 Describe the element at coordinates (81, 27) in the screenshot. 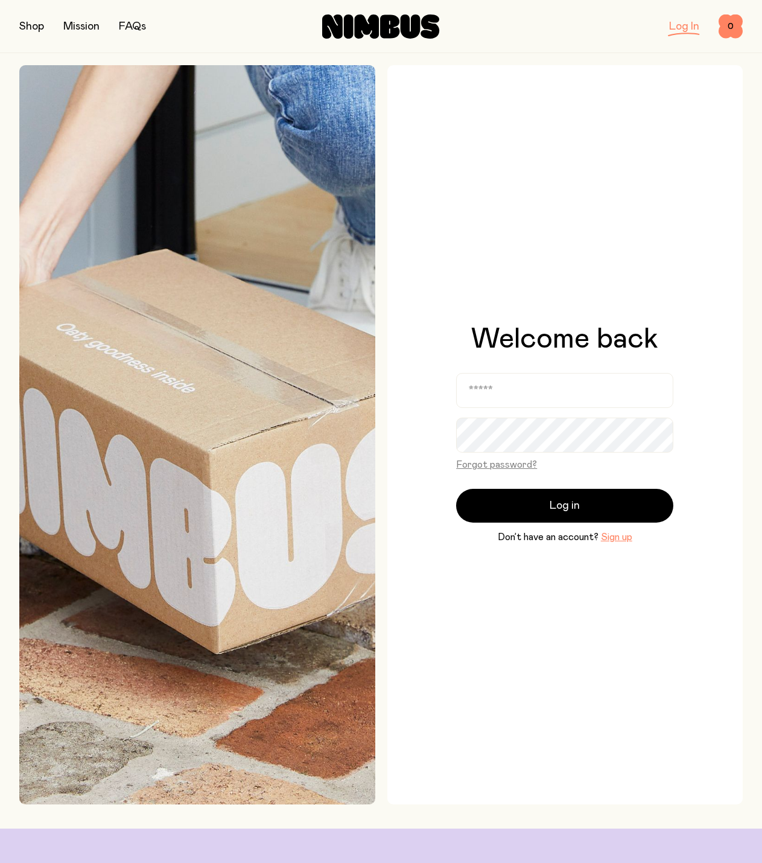

I see `a: Mission` at that location.